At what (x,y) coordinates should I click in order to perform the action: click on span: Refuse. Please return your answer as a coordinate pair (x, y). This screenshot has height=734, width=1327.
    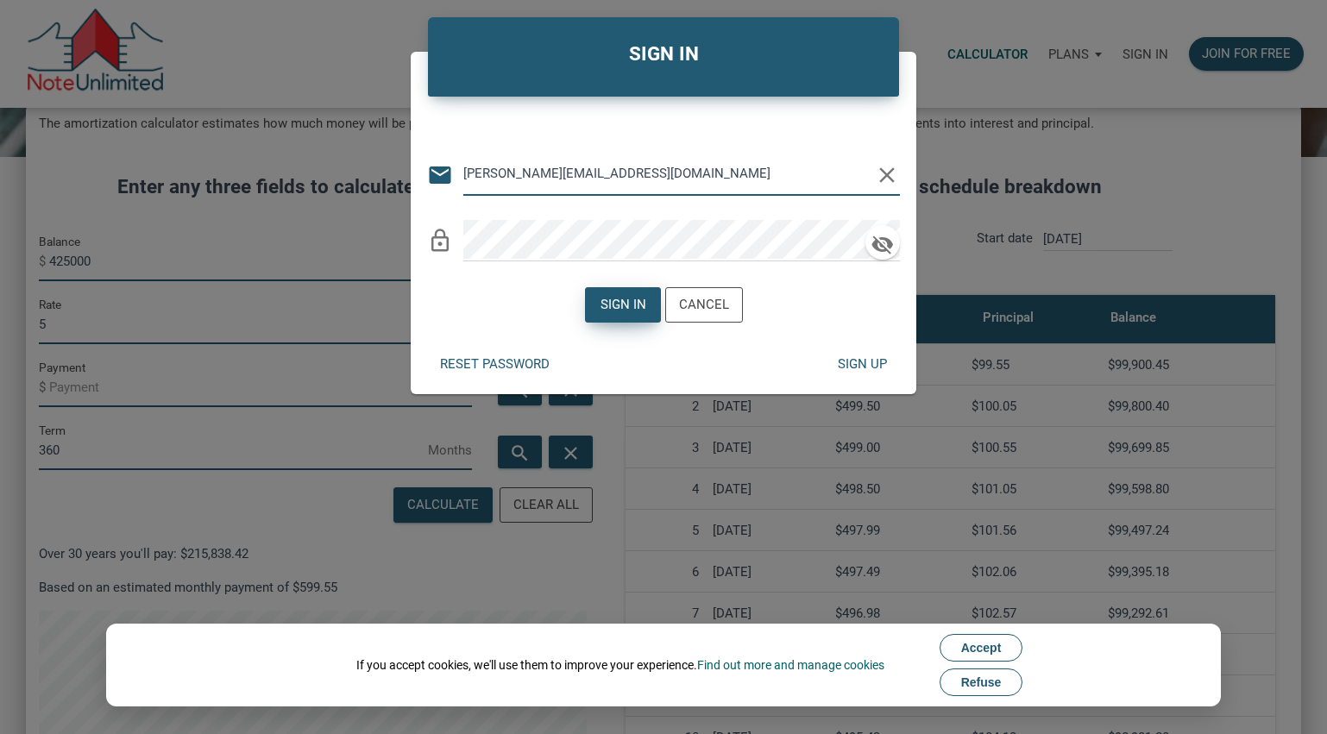
    Looking at the image, I should click on (981, 682).